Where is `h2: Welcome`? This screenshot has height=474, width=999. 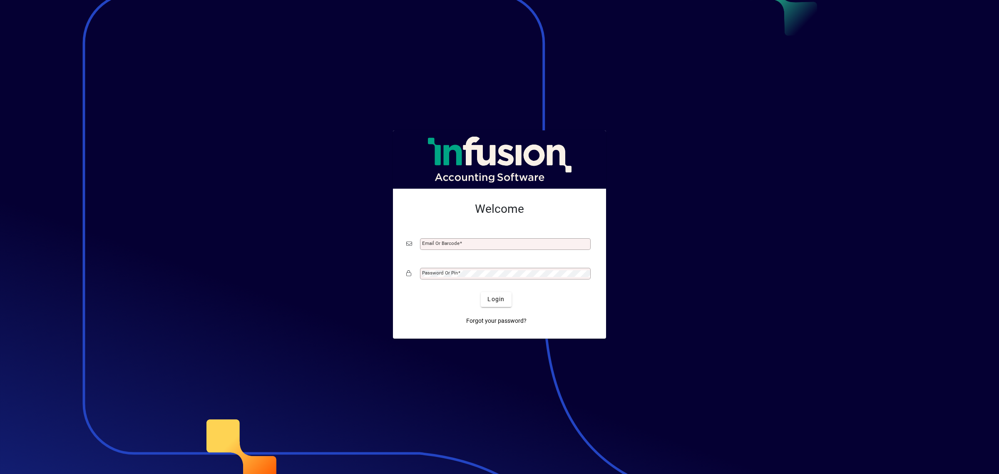
h2: Welcome is located at coordinates (500, 209).